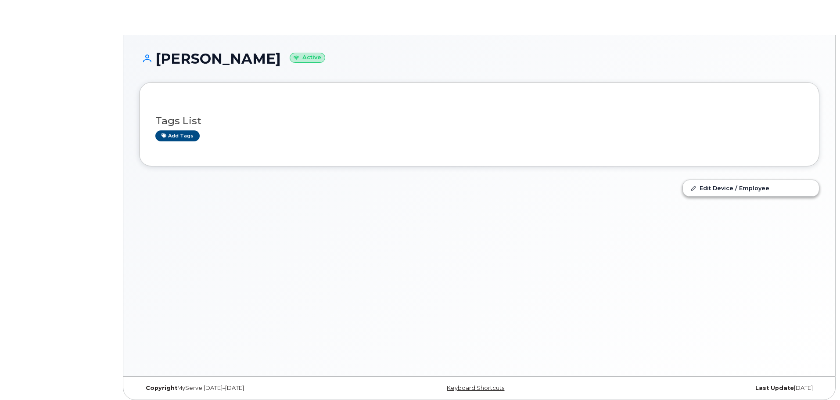 The width and height of the screenshot is (840, 400). I want to click on a: Edit Device / Employee, so click(751, 188).